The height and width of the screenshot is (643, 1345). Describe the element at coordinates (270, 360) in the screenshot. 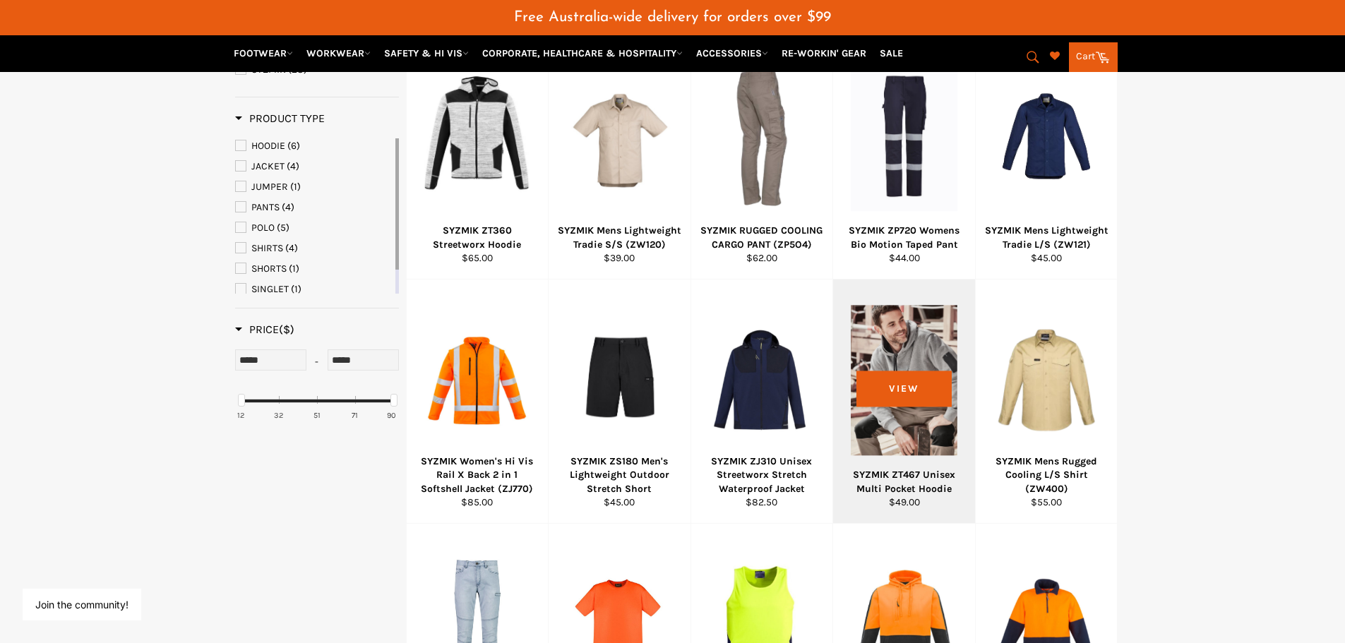

I see `input: Min Price` at that location.